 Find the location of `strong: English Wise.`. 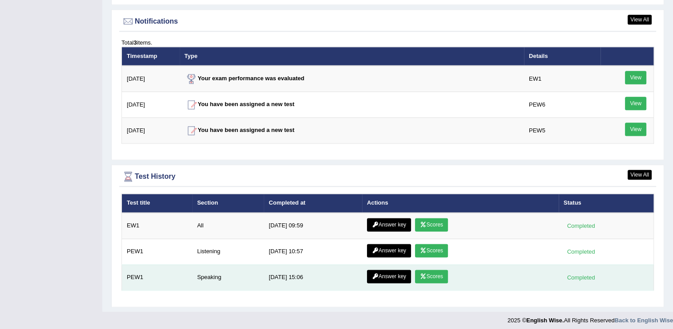

strong: English Wise. is located at coordinates (545, 320).